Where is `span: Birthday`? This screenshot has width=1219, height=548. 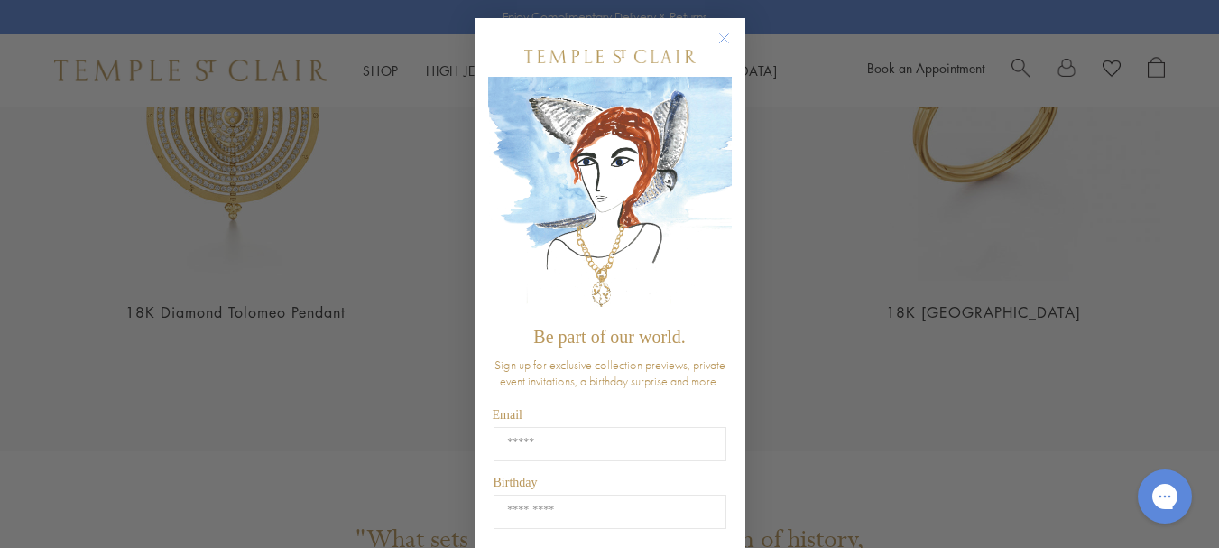
span: Birthday is located at coordinates (515, 482).